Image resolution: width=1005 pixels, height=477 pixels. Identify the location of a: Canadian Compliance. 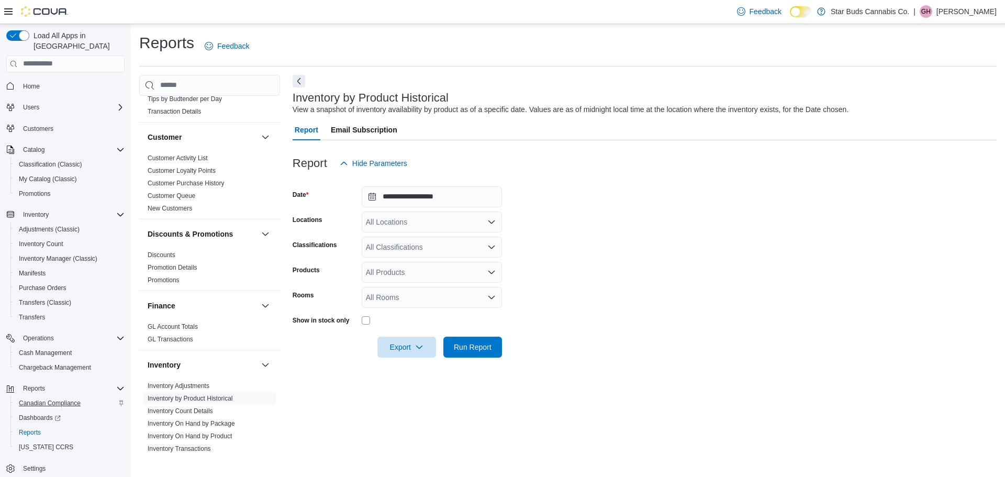
(50, 403).